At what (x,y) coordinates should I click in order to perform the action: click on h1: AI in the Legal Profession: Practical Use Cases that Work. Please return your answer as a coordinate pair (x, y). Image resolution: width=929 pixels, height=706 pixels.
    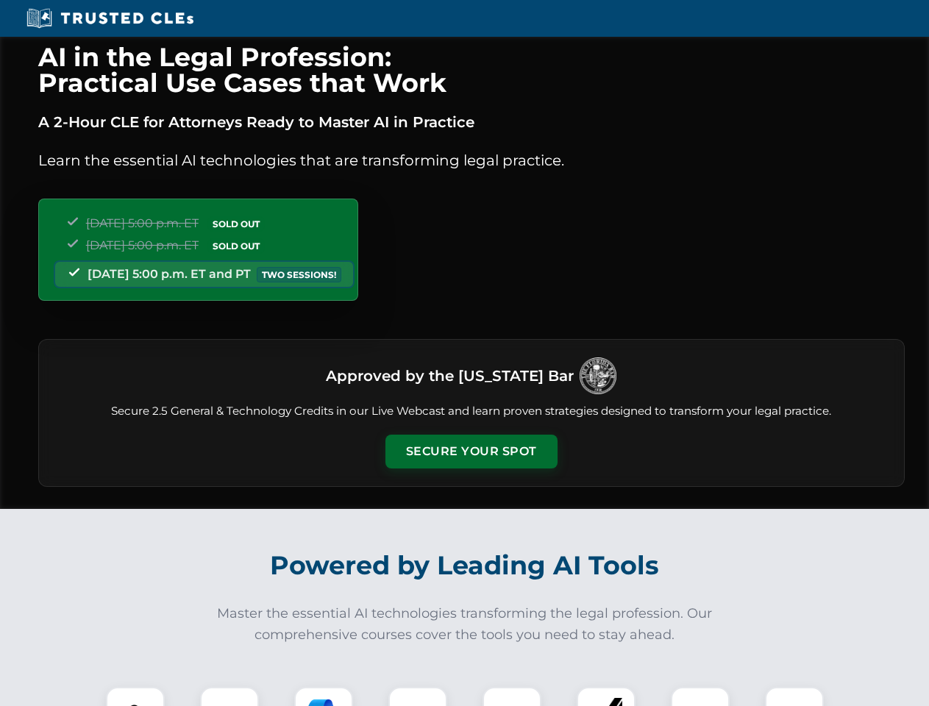
    Looking at the image, I should click on (472, 70).